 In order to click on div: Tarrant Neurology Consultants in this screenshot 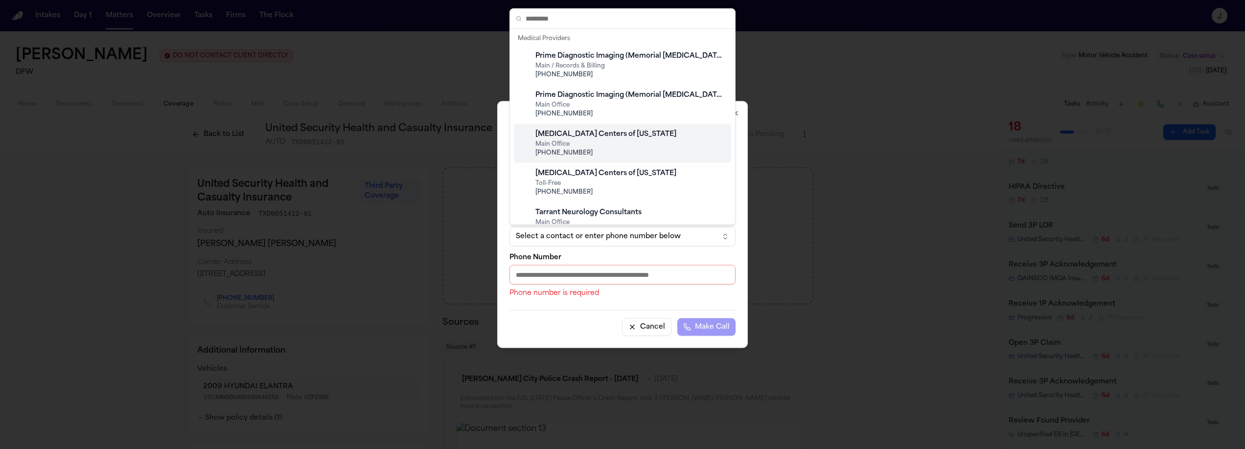, I will do `click(631, 213)`.